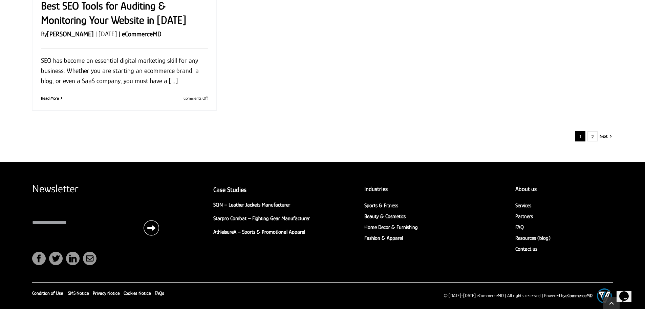  I want to click on a: Beauty & Cosmetics, so click(385, 216).